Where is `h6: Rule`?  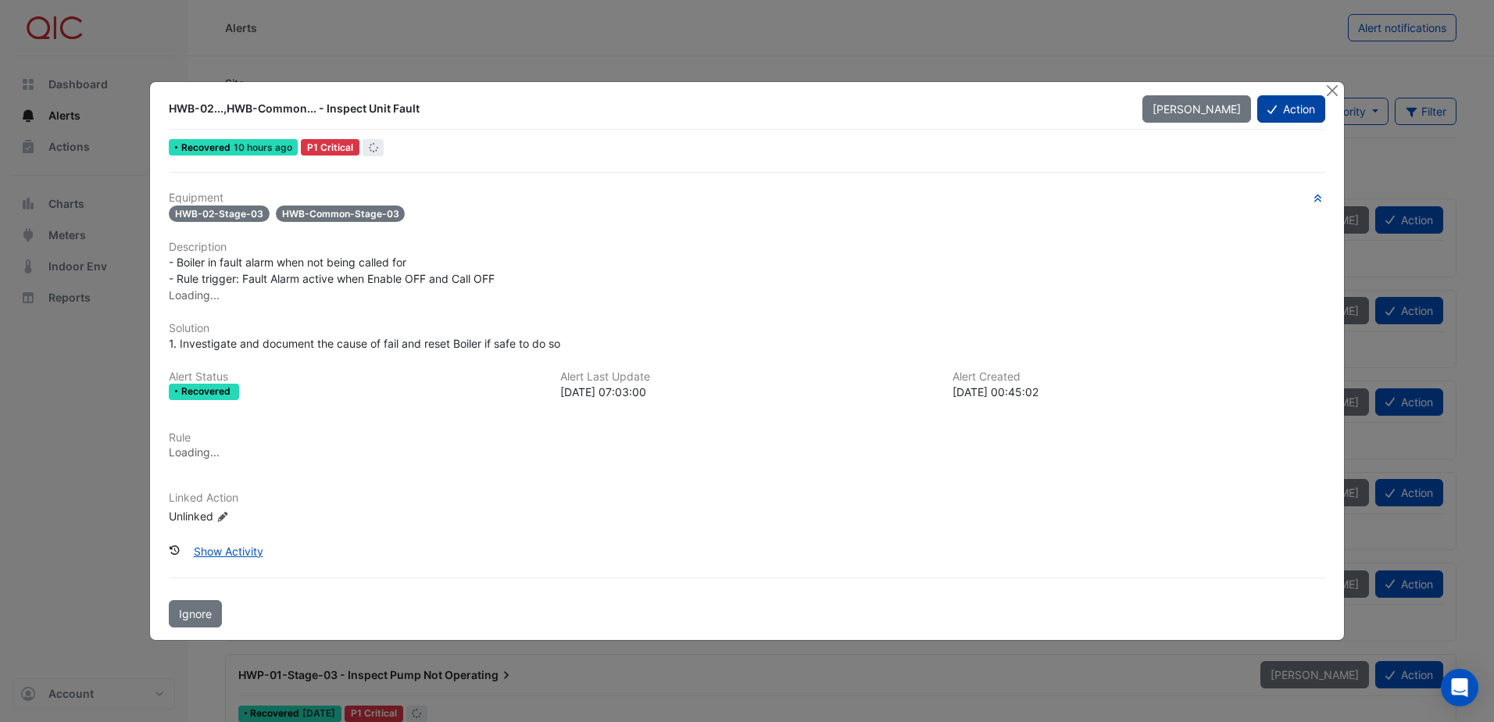 h6: Rule is located at coordinates (747, 438).